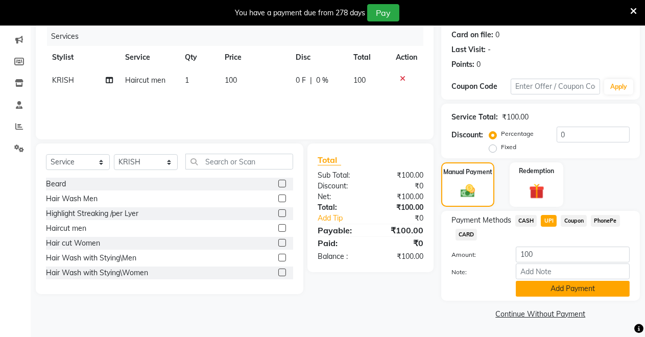 The width and height of the screenshot is (645, 337). What do you see at coordinates (301, 80) in the screenshot?
I see `span: 0 F` at bounding box center [301, 80].